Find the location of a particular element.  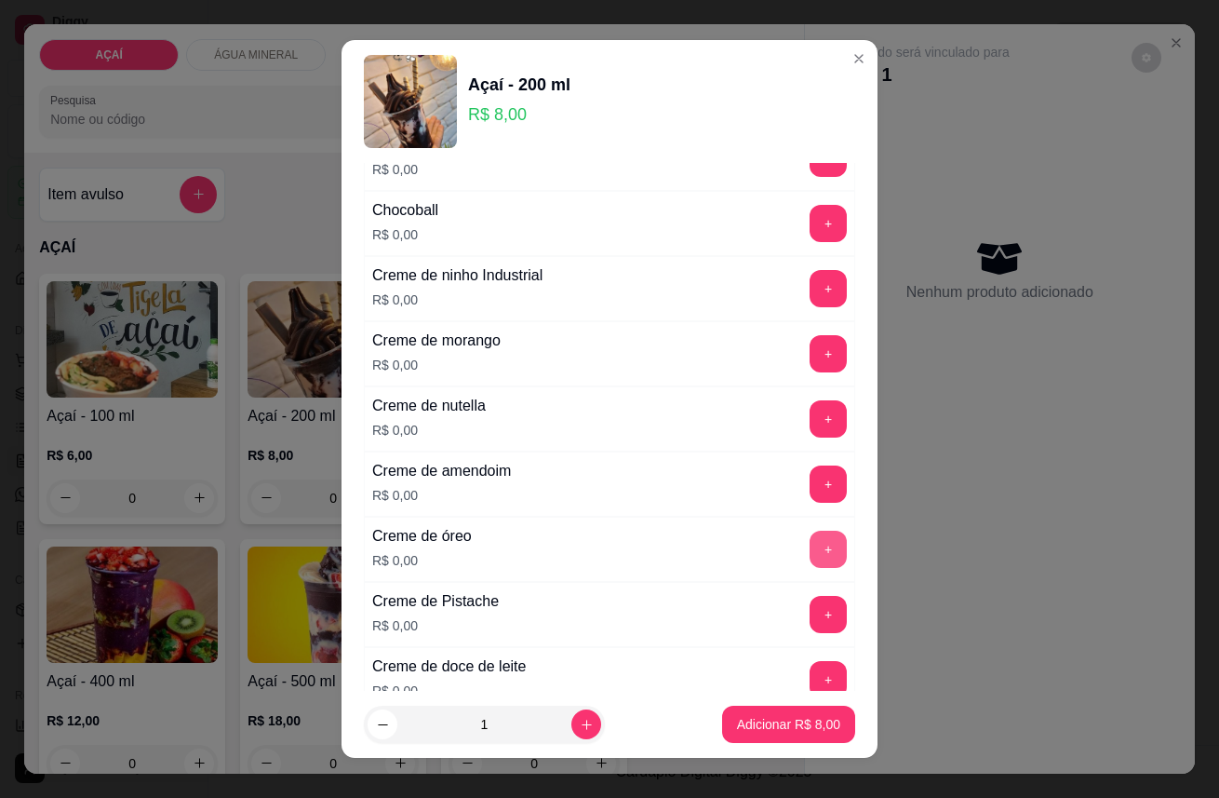

button: increase-product-quantity is located at coordinates (586, 724).